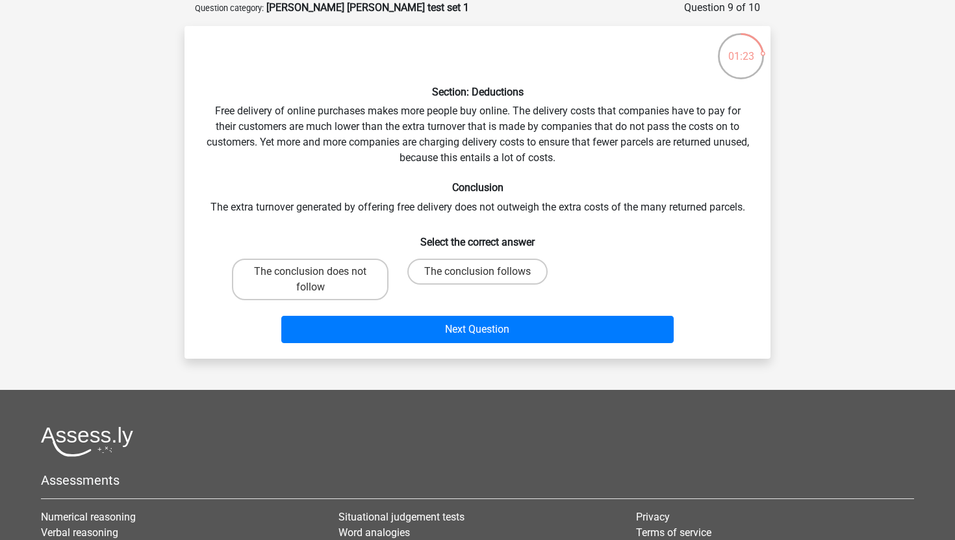 The height and width of the screenshot is (540, 955). I want to click on a: Verbal reasoning, so click(79, 532).